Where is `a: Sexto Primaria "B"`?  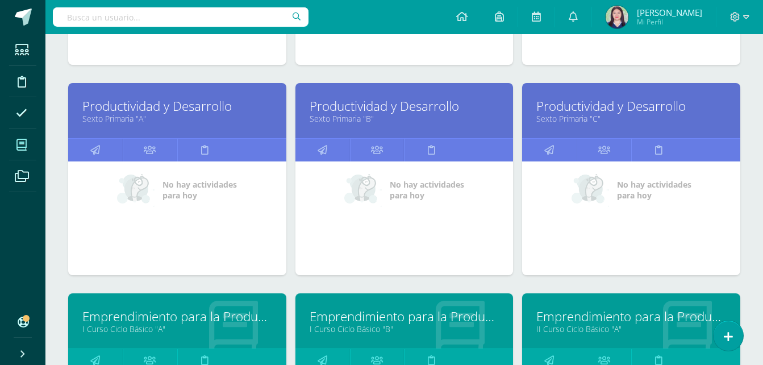 a: Sexto Primaria "B" is located at coordinates (405, 118).